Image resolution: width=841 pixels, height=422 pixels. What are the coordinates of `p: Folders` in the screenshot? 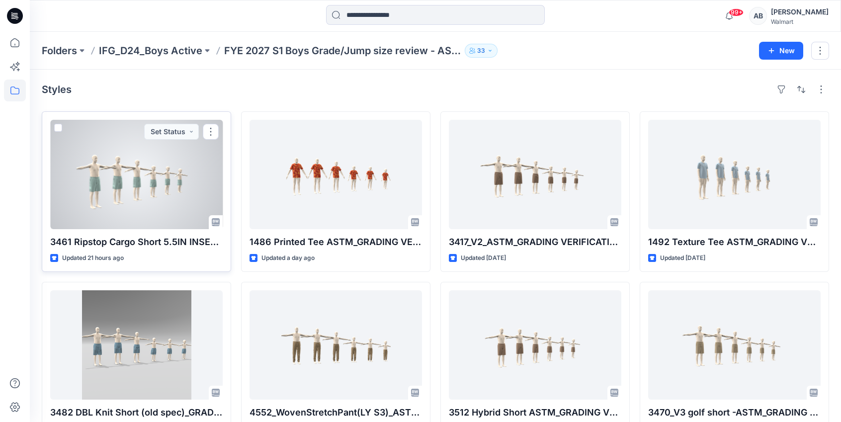 It's located at (59, 51).